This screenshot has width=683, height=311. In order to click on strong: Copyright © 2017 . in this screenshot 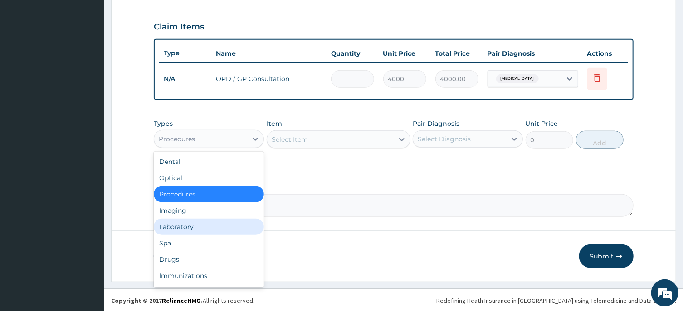, I will do `click(157, 301)`.